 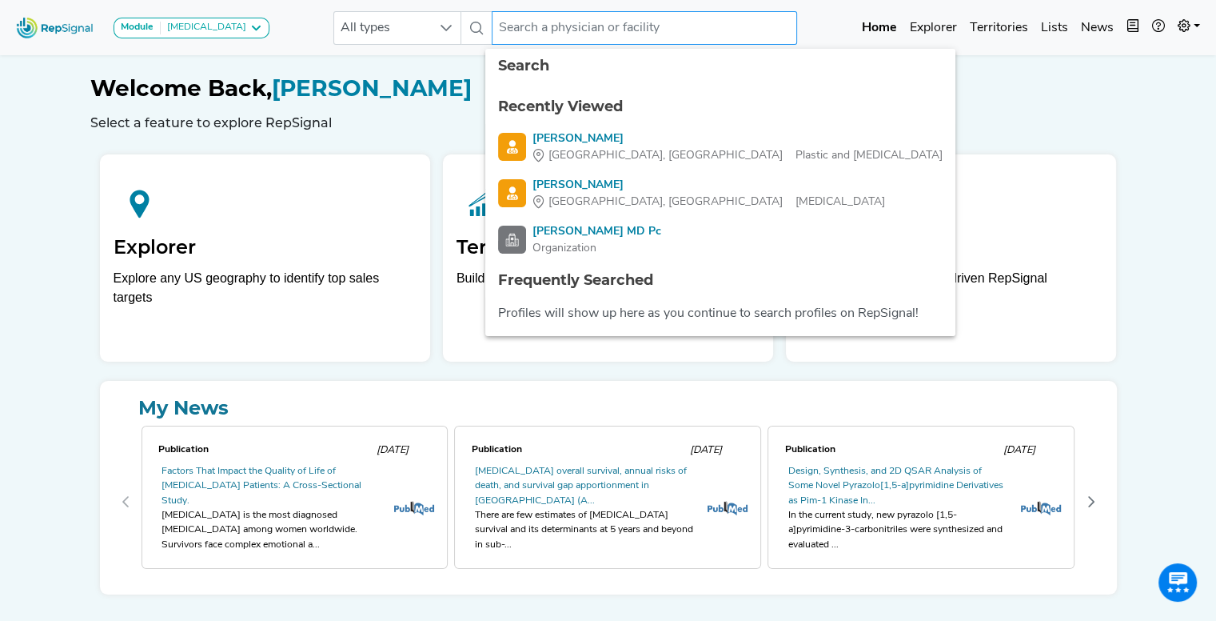 What do you see at coordinates (880, 28) in the screenshot?
I see `a: Home` at bounding box center [880, 28].